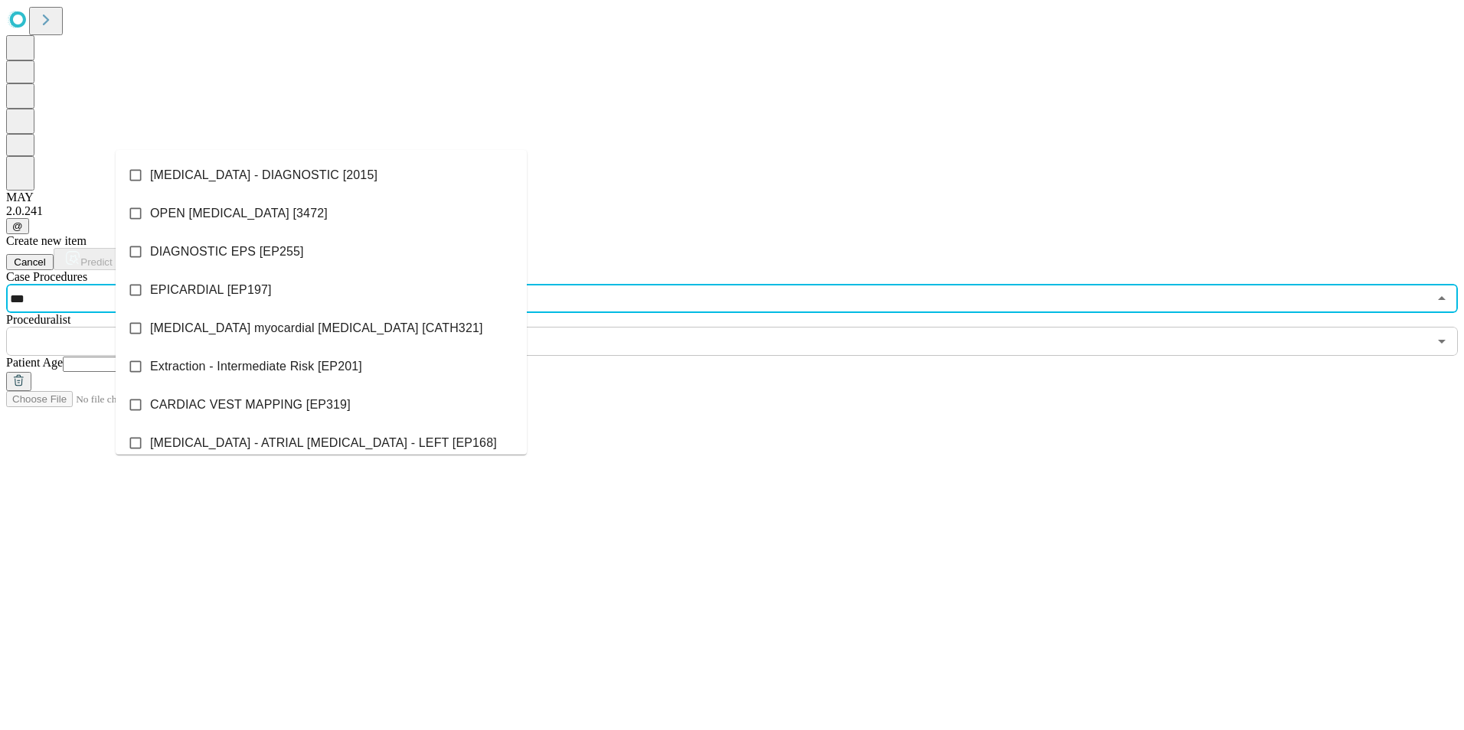  What do you see at coordinates (1442, 342) in the screenshot?
I see `button: Open` at bounding box center [1442, 342].